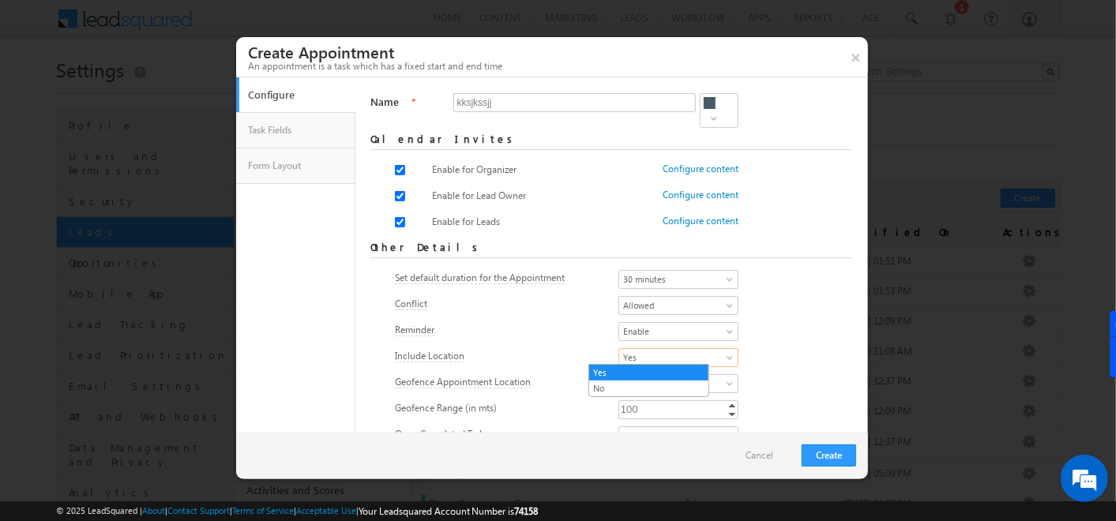  I want to click on span: Enable, so click(674, 332).